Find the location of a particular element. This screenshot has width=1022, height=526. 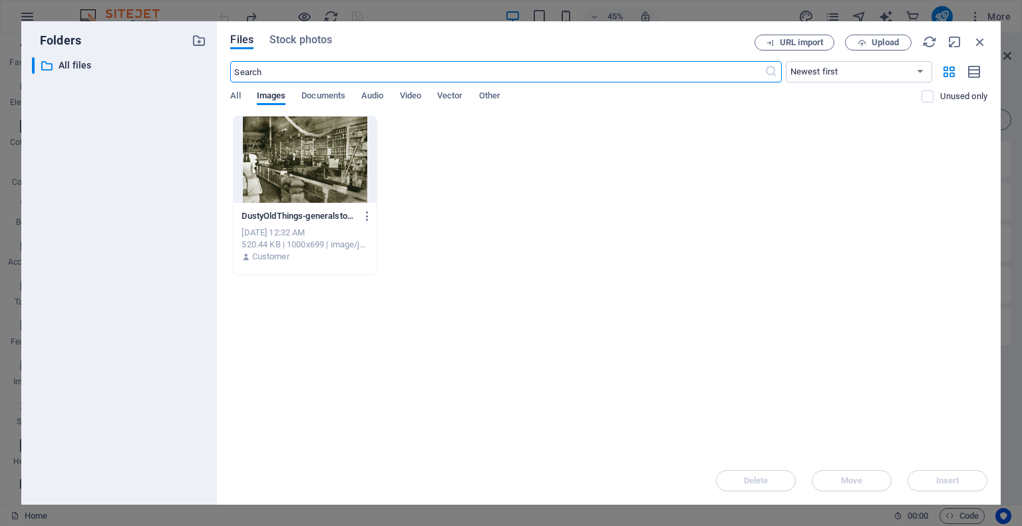

i: Reload is located at coordinates (929, 42).